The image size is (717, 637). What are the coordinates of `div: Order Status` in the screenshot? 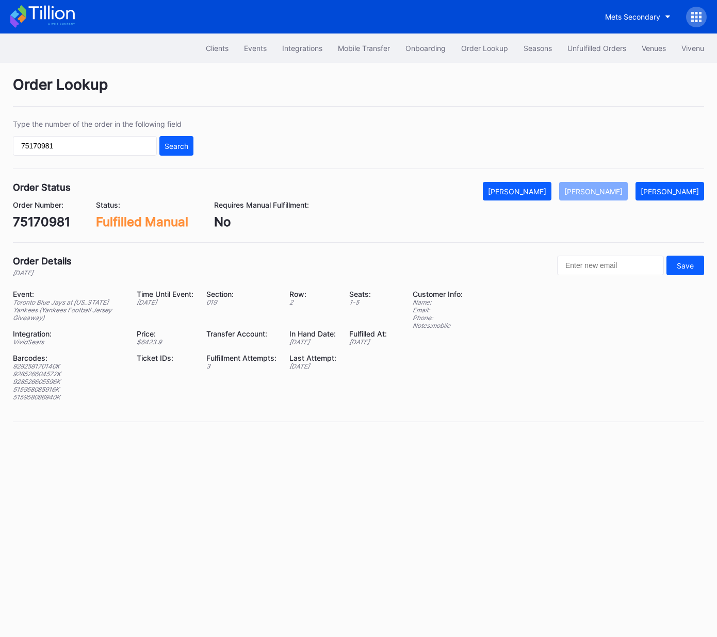 It's located at (42, 187).